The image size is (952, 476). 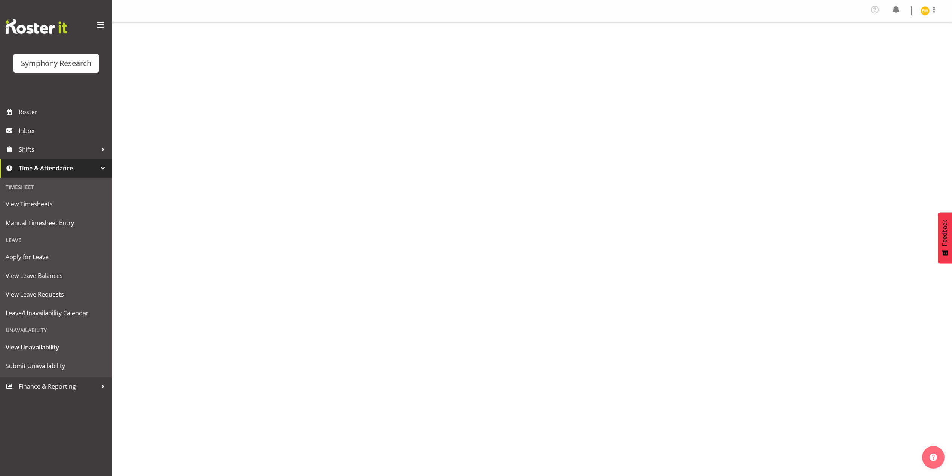 What do you see at coordinates (56, 275) in the screenshot?
I see `a: View Leave Balances` at bounding box center [56, 275].